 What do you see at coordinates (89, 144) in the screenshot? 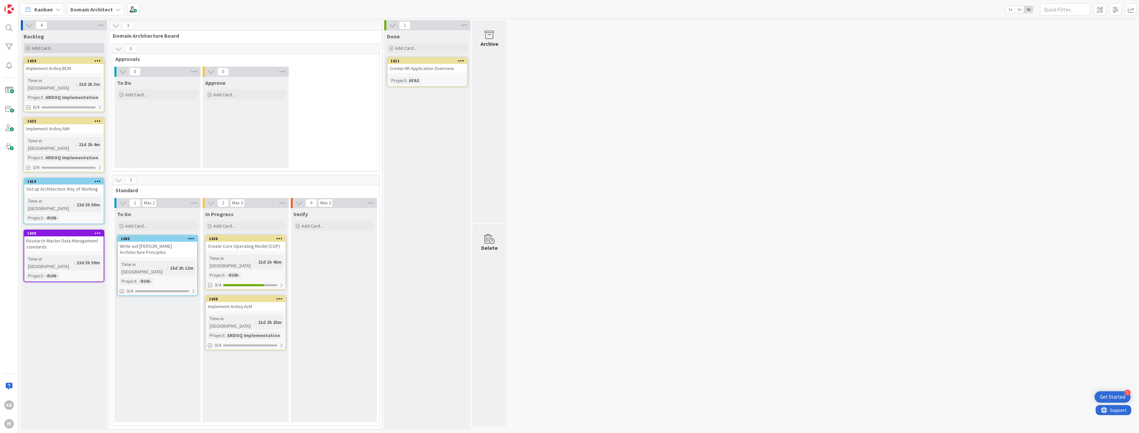
I see `div: 21d 2h 4m` at bounding box center [89, 144].